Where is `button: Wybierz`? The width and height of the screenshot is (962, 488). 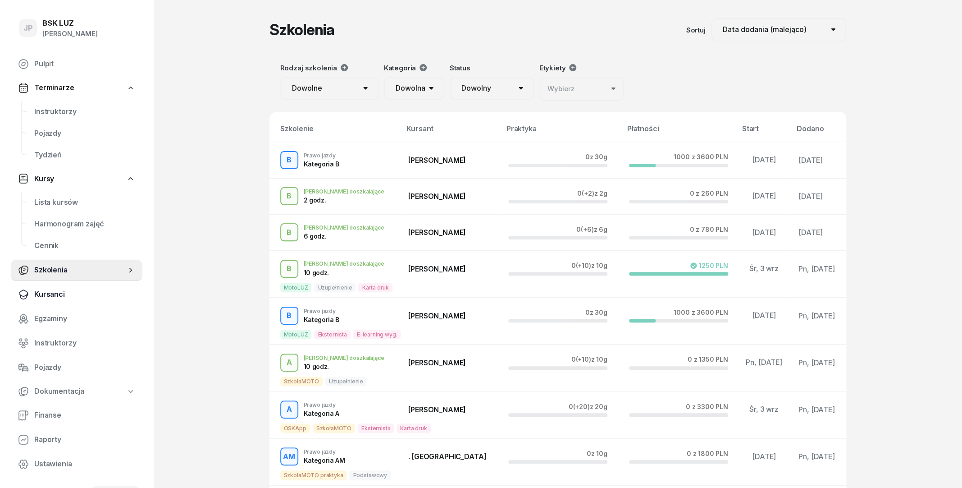
button: Wybierz is located at coordinates (581, 89).